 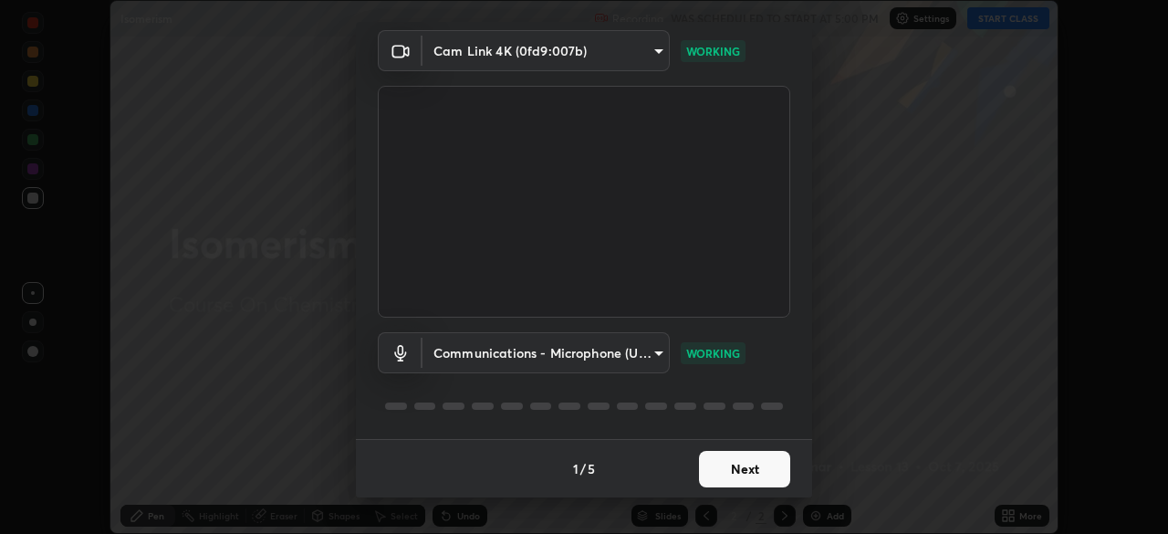 I want to click on h4: 1, so click(x=576, y=468).